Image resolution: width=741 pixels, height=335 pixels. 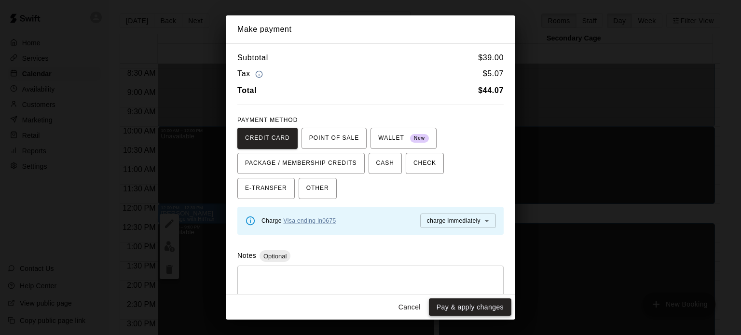 What do you see at coordinates (301, 163) in the screenshot?
I see `button: PACKAGE / MEMBERSHIP CREDITS` at bounding box center [301, 163].